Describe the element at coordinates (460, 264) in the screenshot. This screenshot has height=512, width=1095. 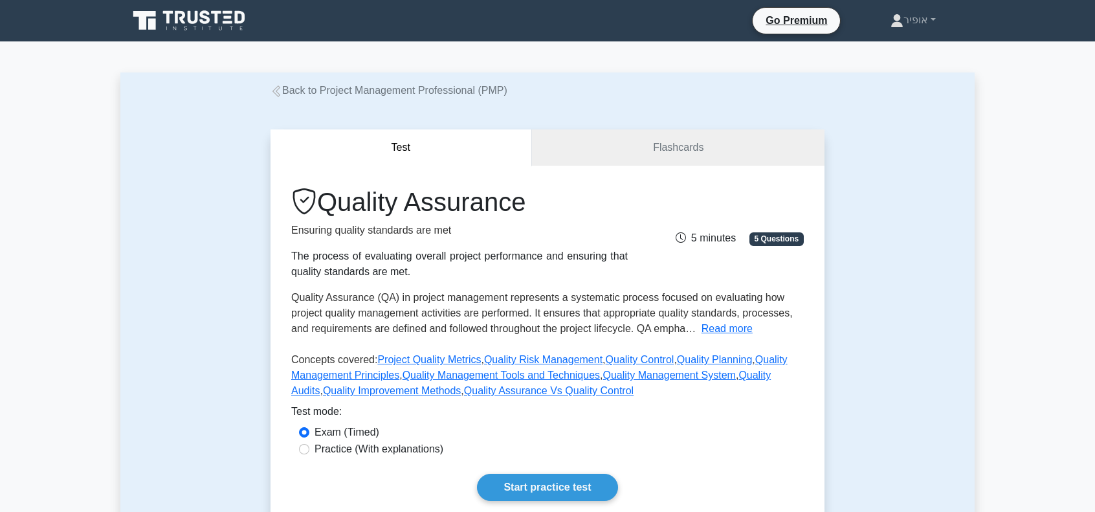
I see `div: The process of evaluating overall project performance and ensuring that quality standards are met.` at that location.